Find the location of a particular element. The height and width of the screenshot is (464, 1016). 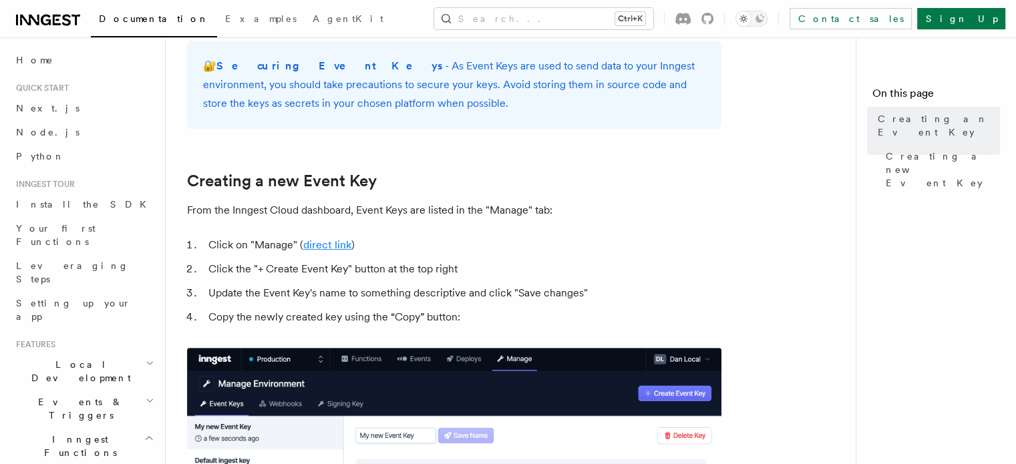

span: Creating a new Event Key is located at coordinates (943, 170).